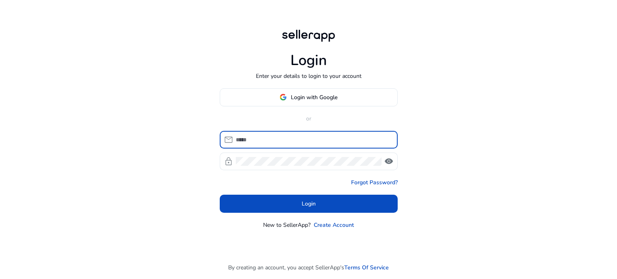 Image resolution: width=617 pixels, height=279 pixels. I want to click on p: New to SellerApp?, so click(287, 225).